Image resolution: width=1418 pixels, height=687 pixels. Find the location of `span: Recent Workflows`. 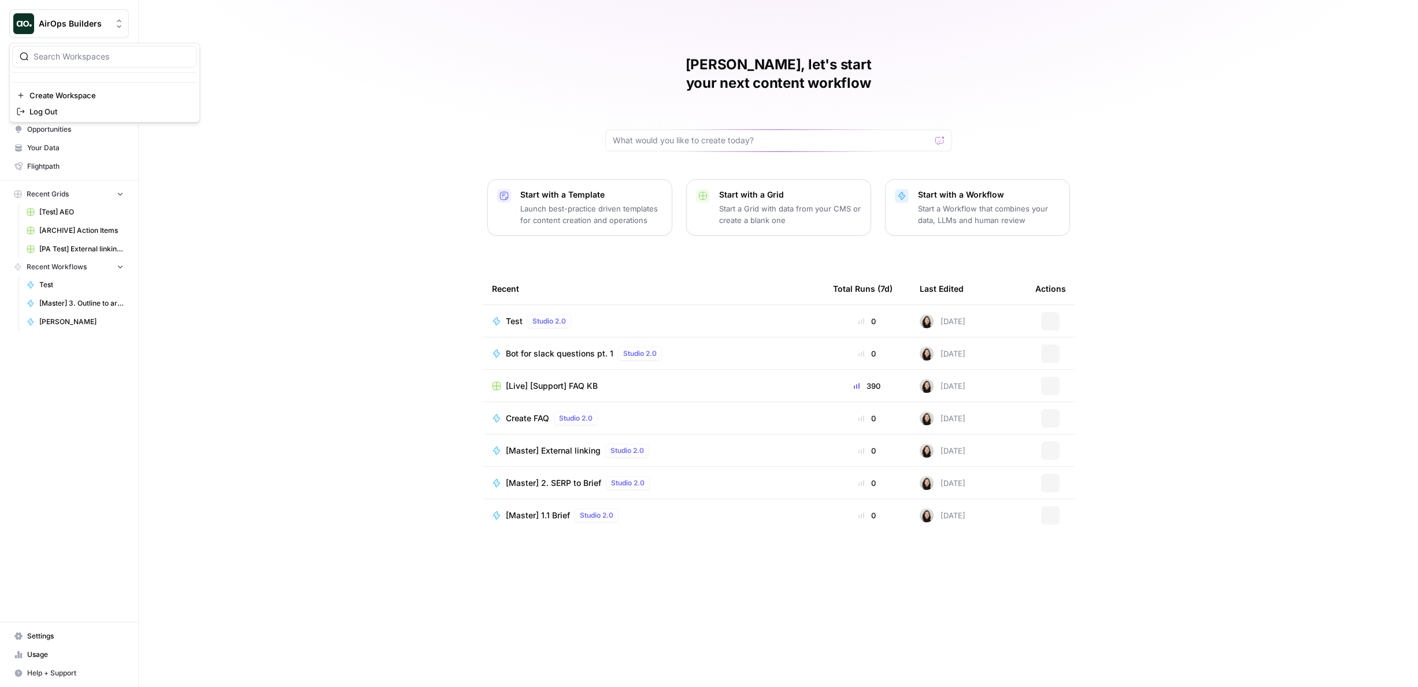

span: Recent Workflows is located at coordinates (57, 267).